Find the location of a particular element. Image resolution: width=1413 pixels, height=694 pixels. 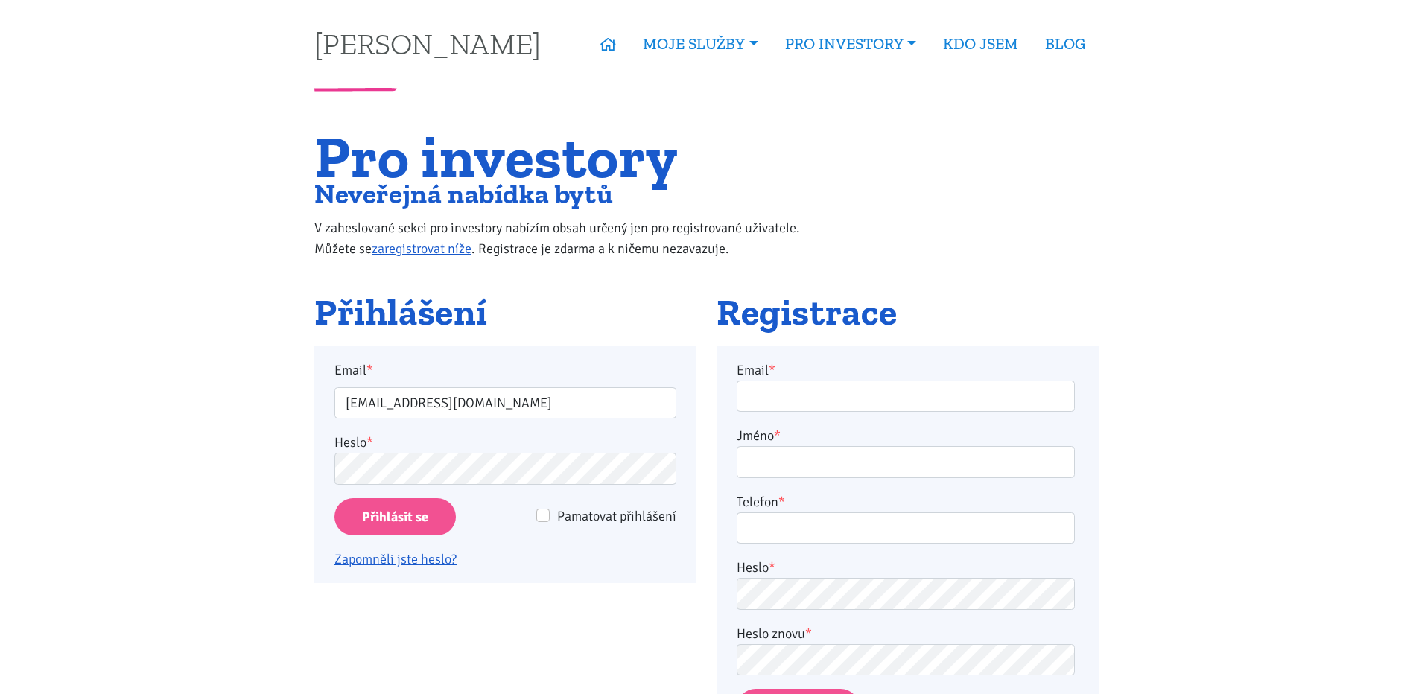

a: zaregistrovat níže is located at coordinates (421, 249).